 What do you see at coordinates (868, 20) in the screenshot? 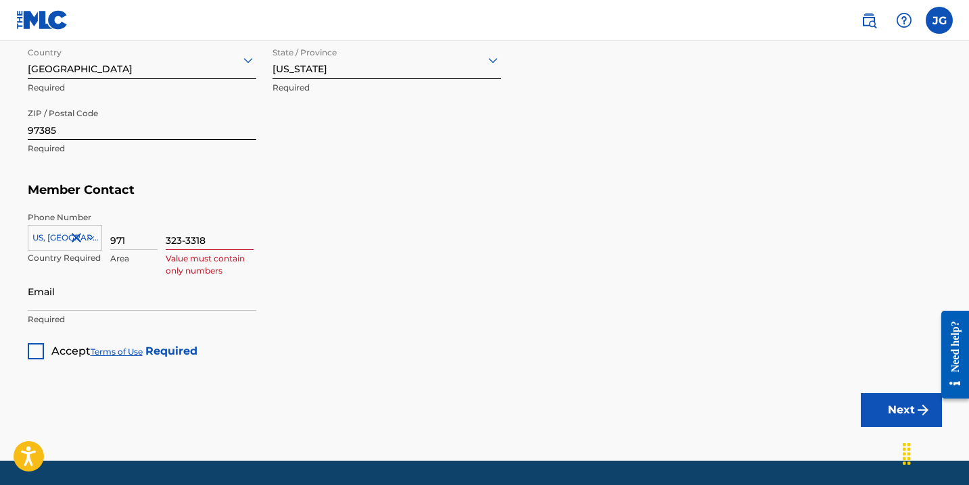
I see `img: search` at bounding box center [868, 20].